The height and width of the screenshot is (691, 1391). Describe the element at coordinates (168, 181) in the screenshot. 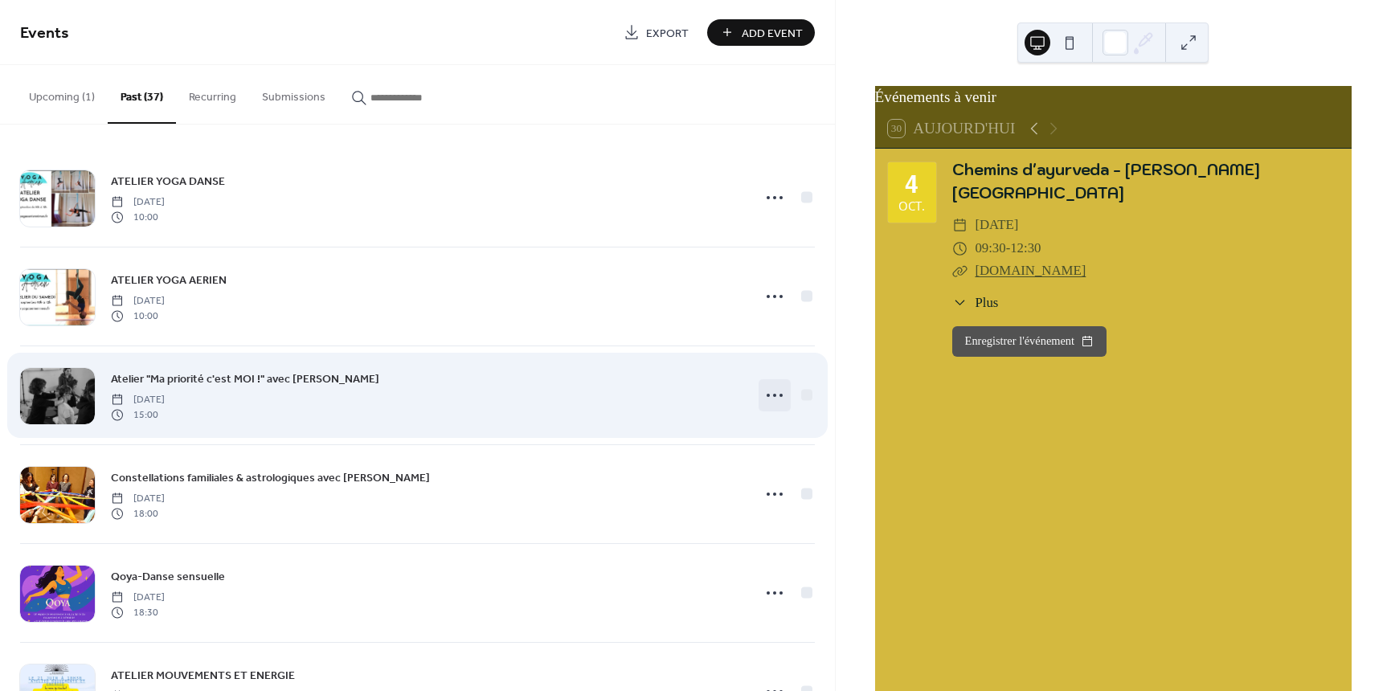

I see `a: ATELIER YOGA DANSE` at that location.